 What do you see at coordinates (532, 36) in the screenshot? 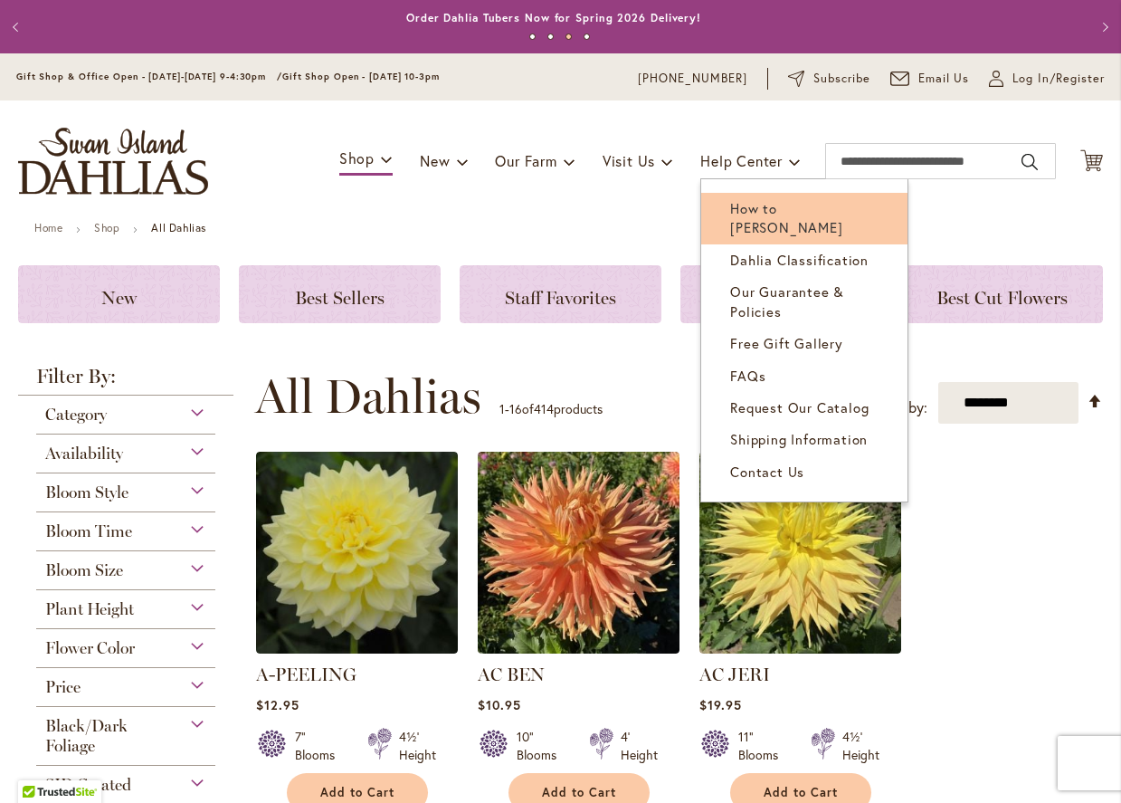
I see `button: 1 of 4` at bounding box center [532, 36].